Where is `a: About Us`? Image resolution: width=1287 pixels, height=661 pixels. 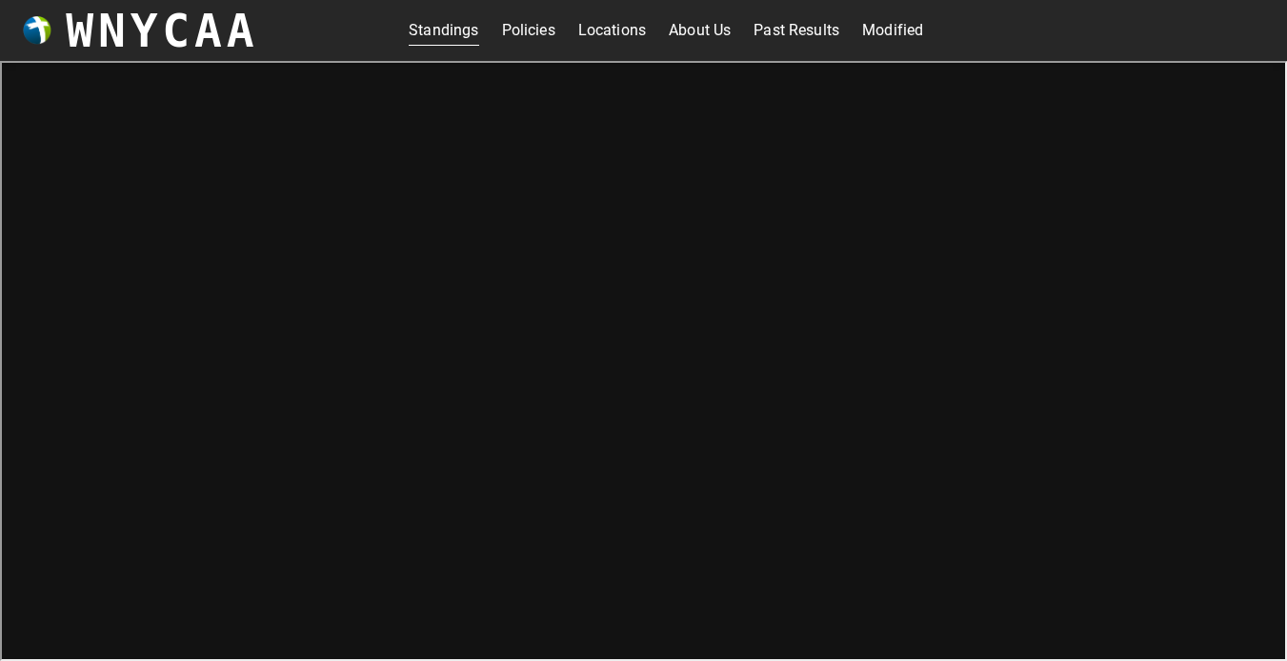 a: About Us is located at coordinates (699, 30).